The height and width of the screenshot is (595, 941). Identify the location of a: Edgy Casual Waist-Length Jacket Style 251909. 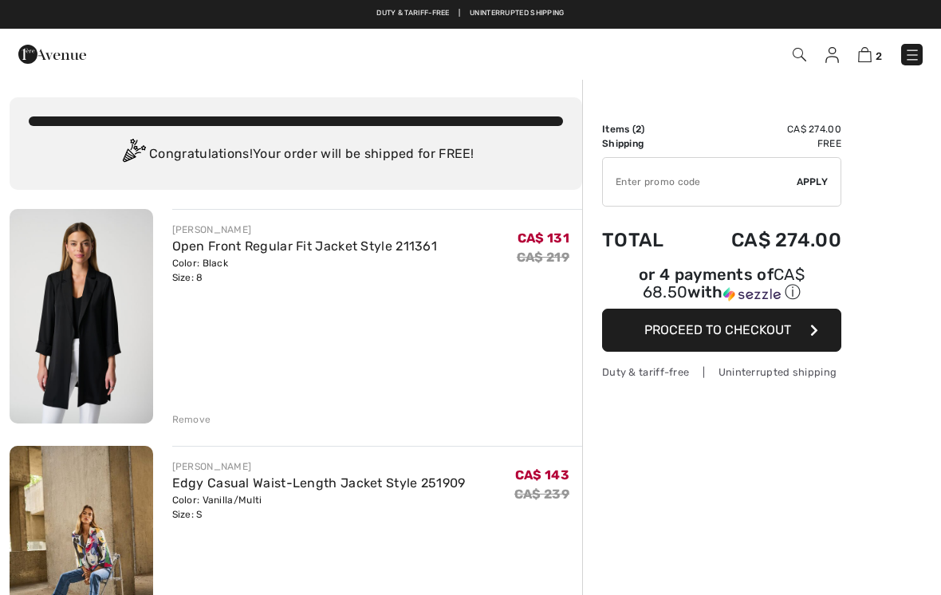
(319, 483).